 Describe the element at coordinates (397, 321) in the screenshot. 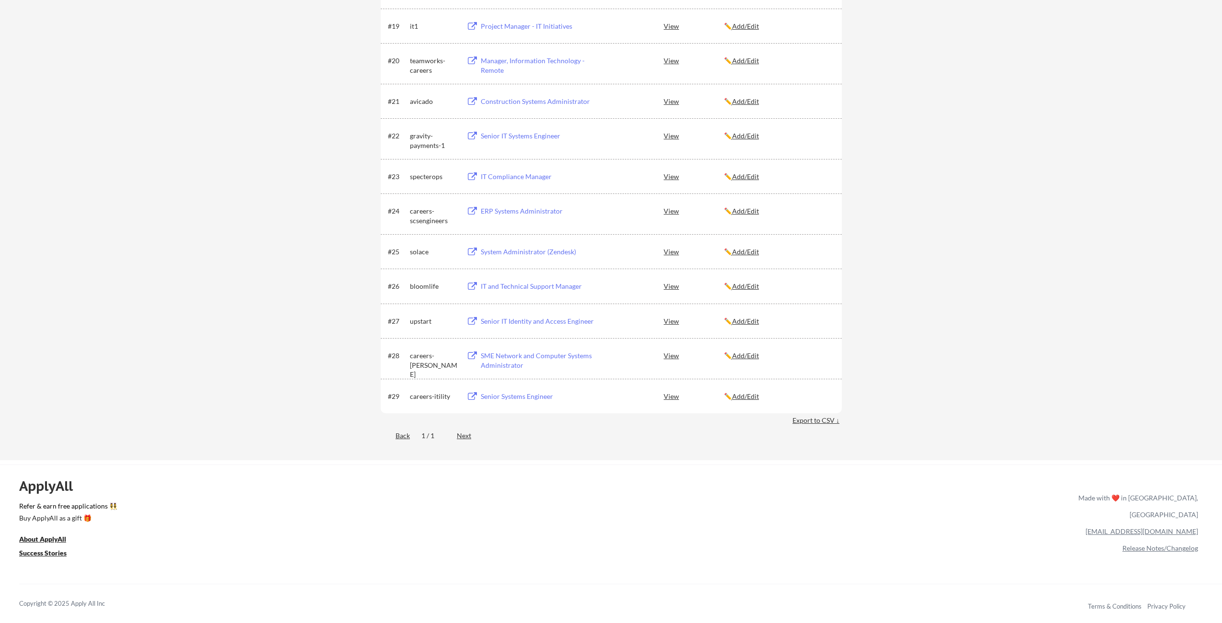

I see `div: #27` at that location.